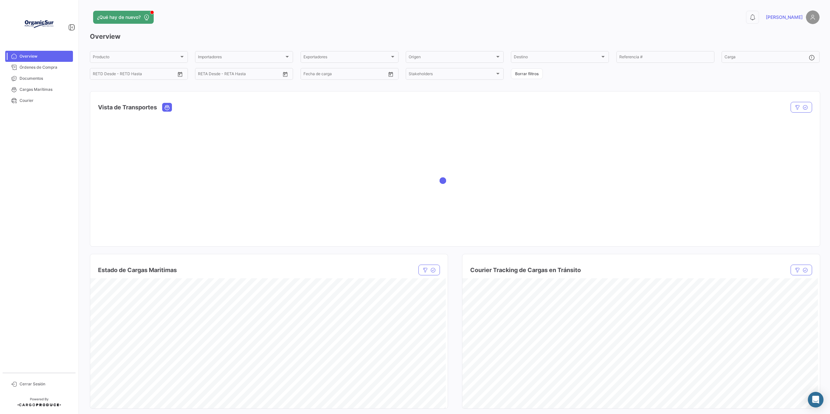 The height and width of the screenshot is (414, 830). What do you see at coordinates (39, 90) in the screenshot?
I see `a: Cargas Marítimas` at bounding box center [39, 90].